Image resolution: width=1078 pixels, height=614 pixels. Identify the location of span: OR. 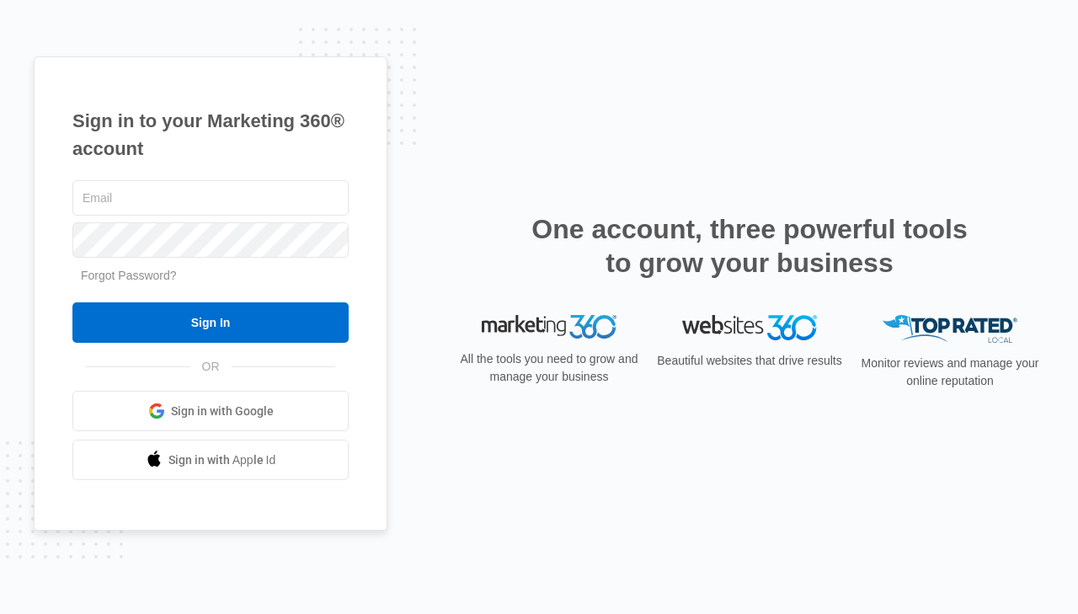
(210, 366).